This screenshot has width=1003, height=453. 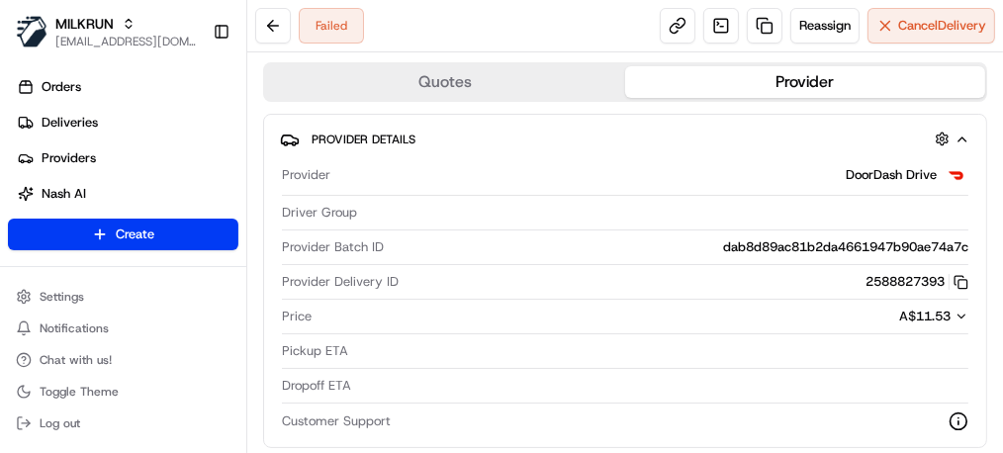 What do you see at coordinates (881, 316) in the screenshot?
I see `button: A$11.53` at bounding box center [881, 316].